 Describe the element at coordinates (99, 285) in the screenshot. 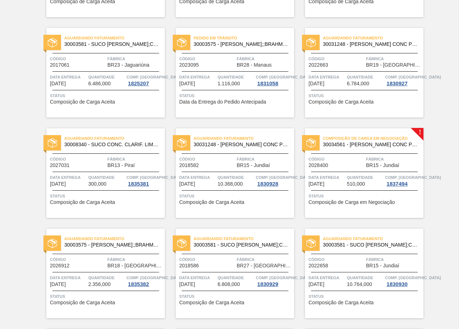

I see `span: 2.356,000` at that location.